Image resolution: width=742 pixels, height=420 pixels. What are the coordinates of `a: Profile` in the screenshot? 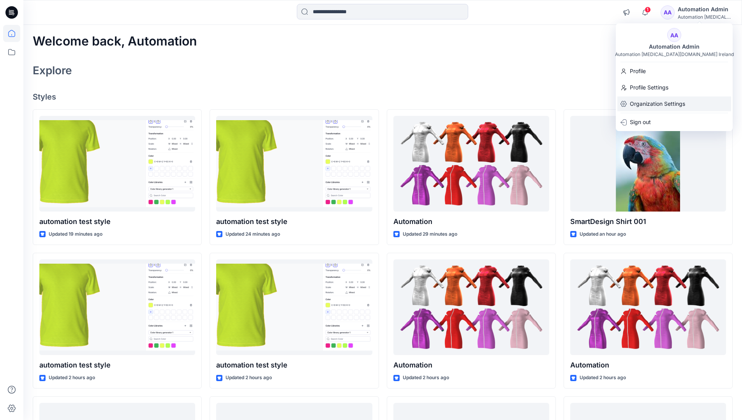 It's located at (674, 71).